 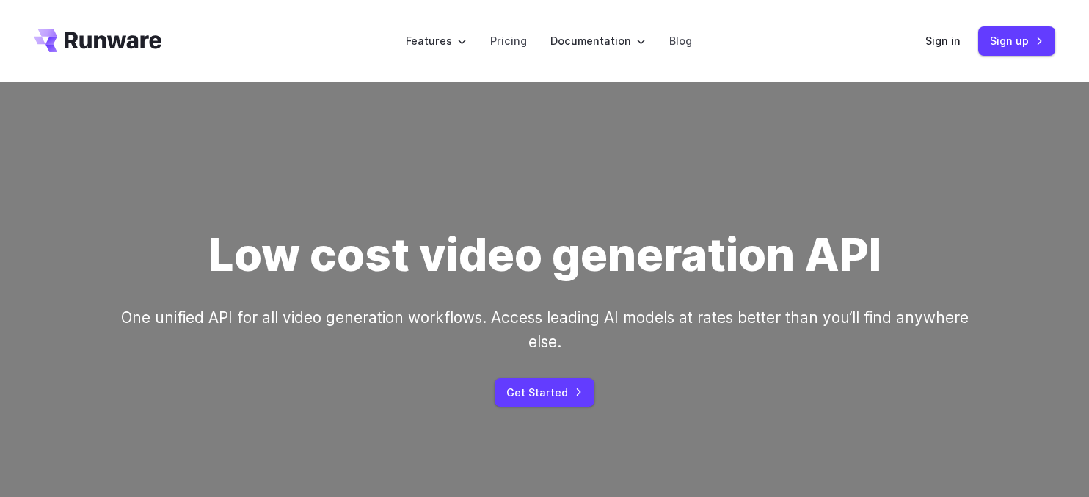 I want to click on label: Features, so click(x=436, y=40).